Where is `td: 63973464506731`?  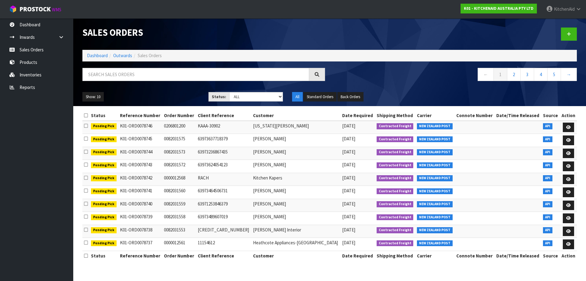
td: 63973464506731 is located at coordinates (224, 192).